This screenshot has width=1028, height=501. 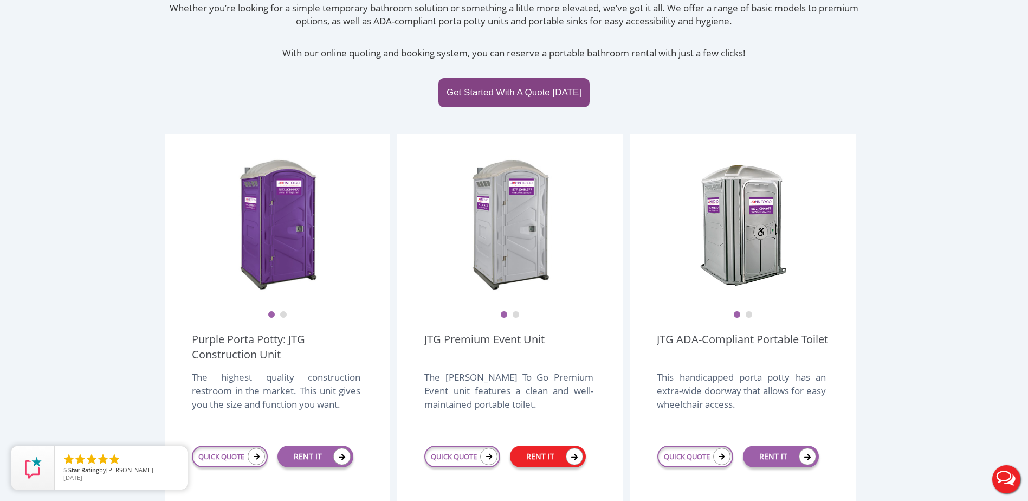 What do you see at coordinates (743, 347) in the screenshot?
I see `a: JTG ADA-Compliant Portable Toilet` at bounding box center [743, 347].